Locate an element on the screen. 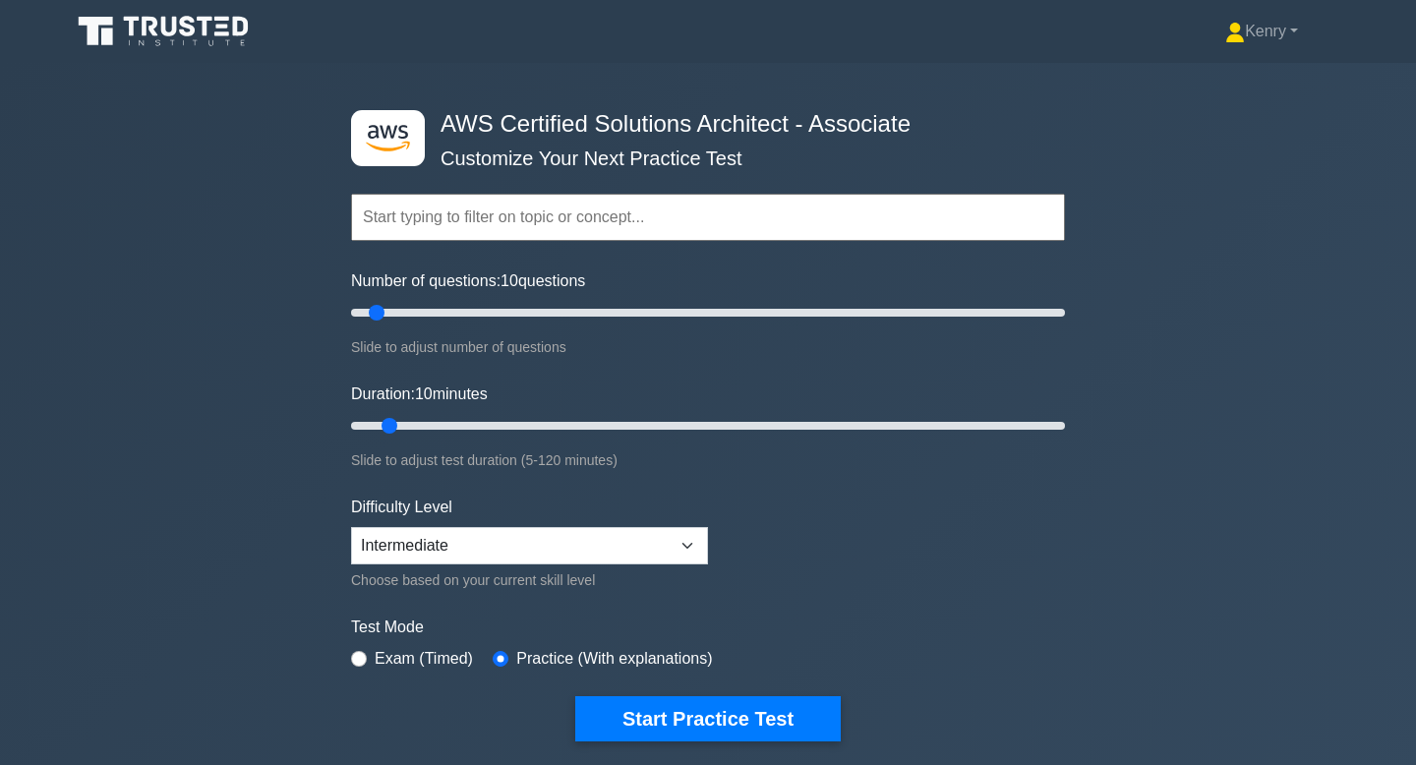  div: Choose based on your current skill level is located at coordinates (529, 580).